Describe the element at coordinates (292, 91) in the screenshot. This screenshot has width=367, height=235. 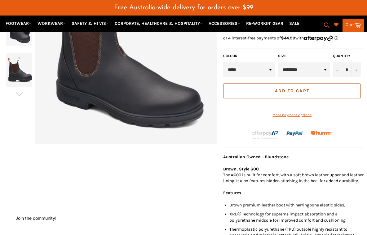
I see `button: Add to Cart` at that location.